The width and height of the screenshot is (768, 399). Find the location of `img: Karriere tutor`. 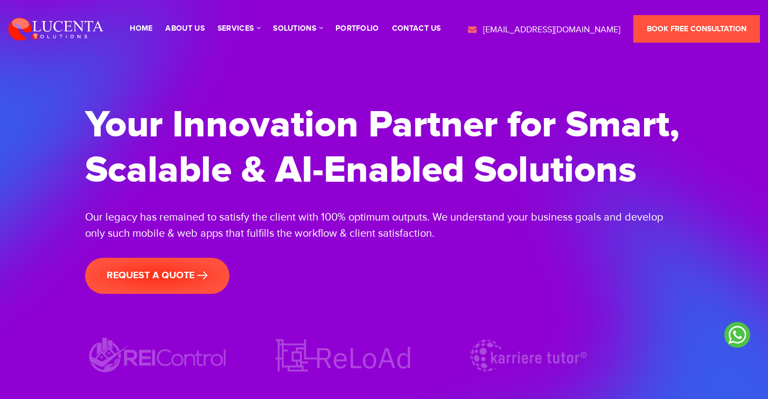

img: Karriere tutor is located at coordinates (529, 355).